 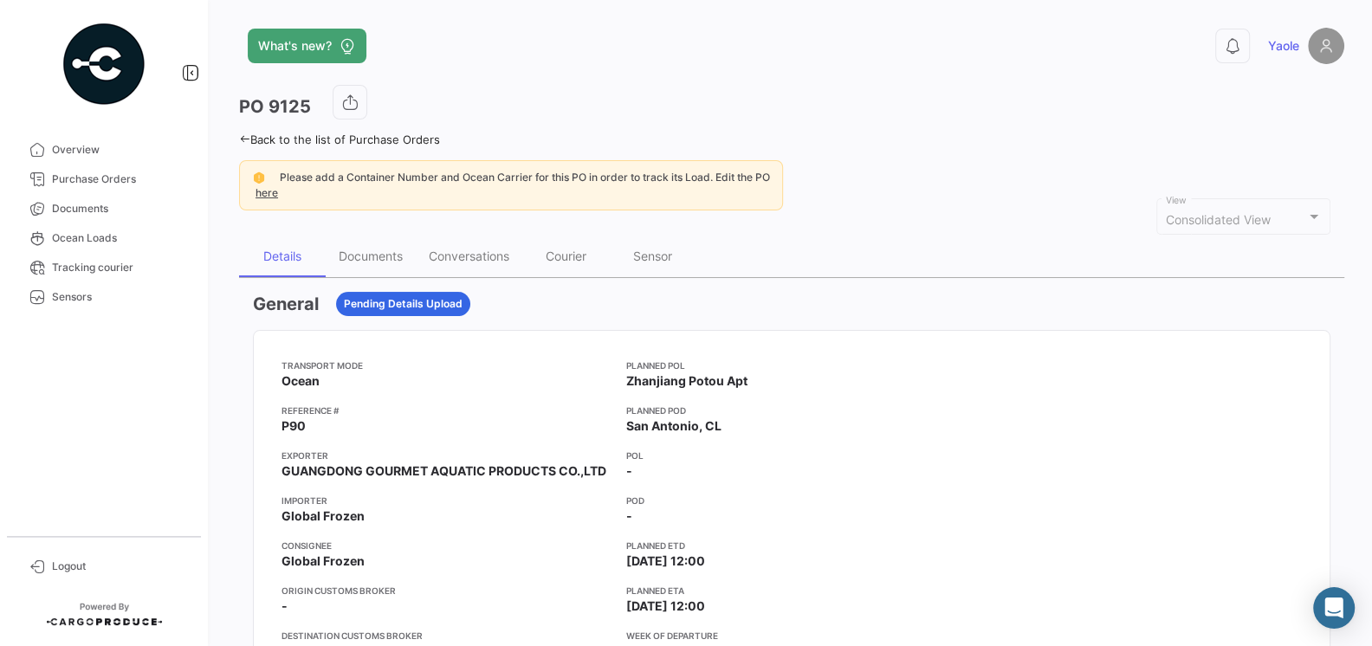 I want to click on div: Sensor, so click(x=652, y=256).